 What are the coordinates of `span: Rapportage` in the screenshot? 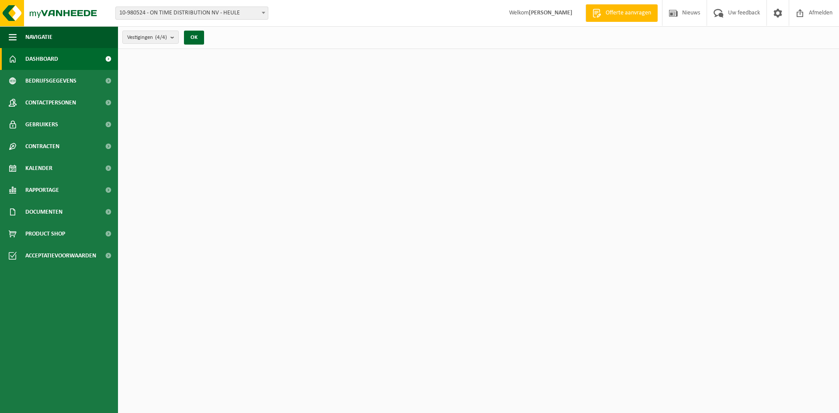 It's located at (42, 190).